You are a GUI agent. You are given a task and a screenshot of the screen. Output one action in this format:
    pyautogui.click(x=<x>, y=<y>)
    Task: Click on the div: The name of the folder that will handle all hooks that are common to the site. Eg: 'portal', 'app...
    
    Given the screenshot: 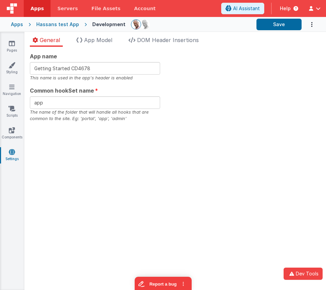 What is the action you would take?
    pyautogui.click(x=95, y=115)
    